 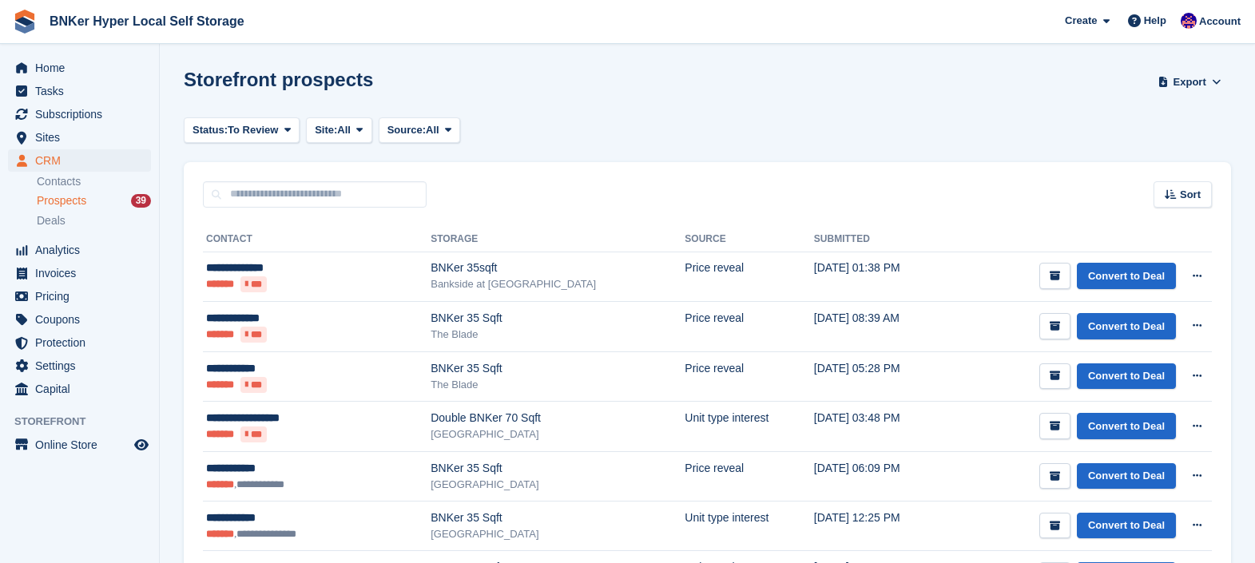 What do you see at coordinates (316, 240) in the screenshot?
I see `th: Contact` at bounding box center [316, 240].